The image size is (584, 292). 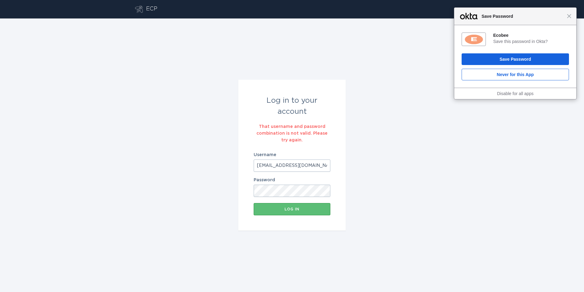 I want to click on a: Disable for all apps, so click(x=515, y=94).